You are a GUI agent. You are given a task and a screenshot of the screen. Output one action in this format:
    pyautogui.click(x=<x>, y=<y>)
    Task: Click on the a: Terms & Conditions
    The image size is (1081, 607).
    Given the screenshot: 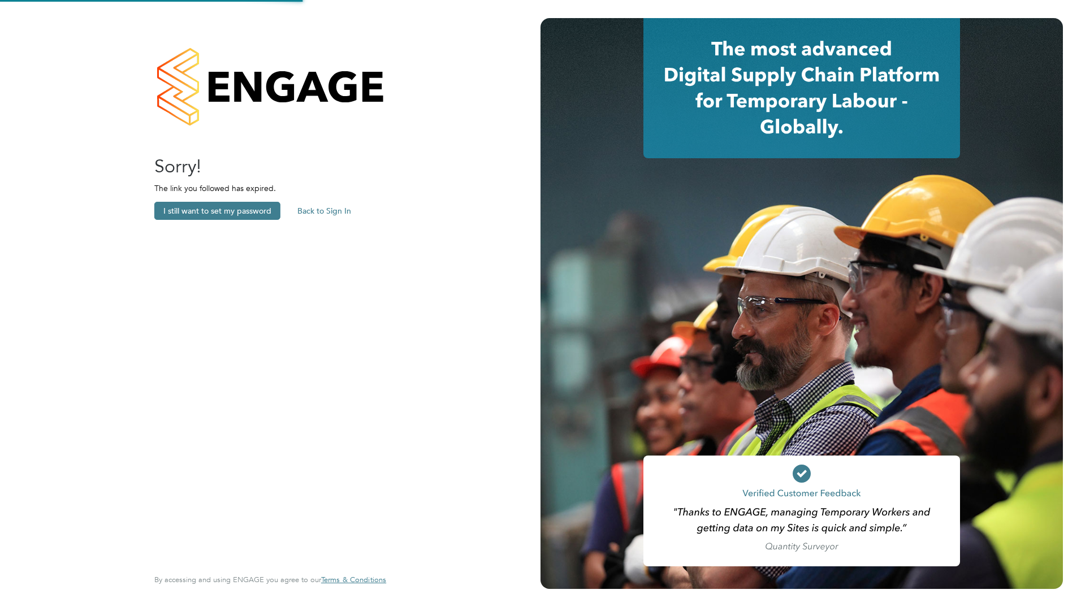 What is the action you would take?
    pyautogui.click(x=354, y=580)
    